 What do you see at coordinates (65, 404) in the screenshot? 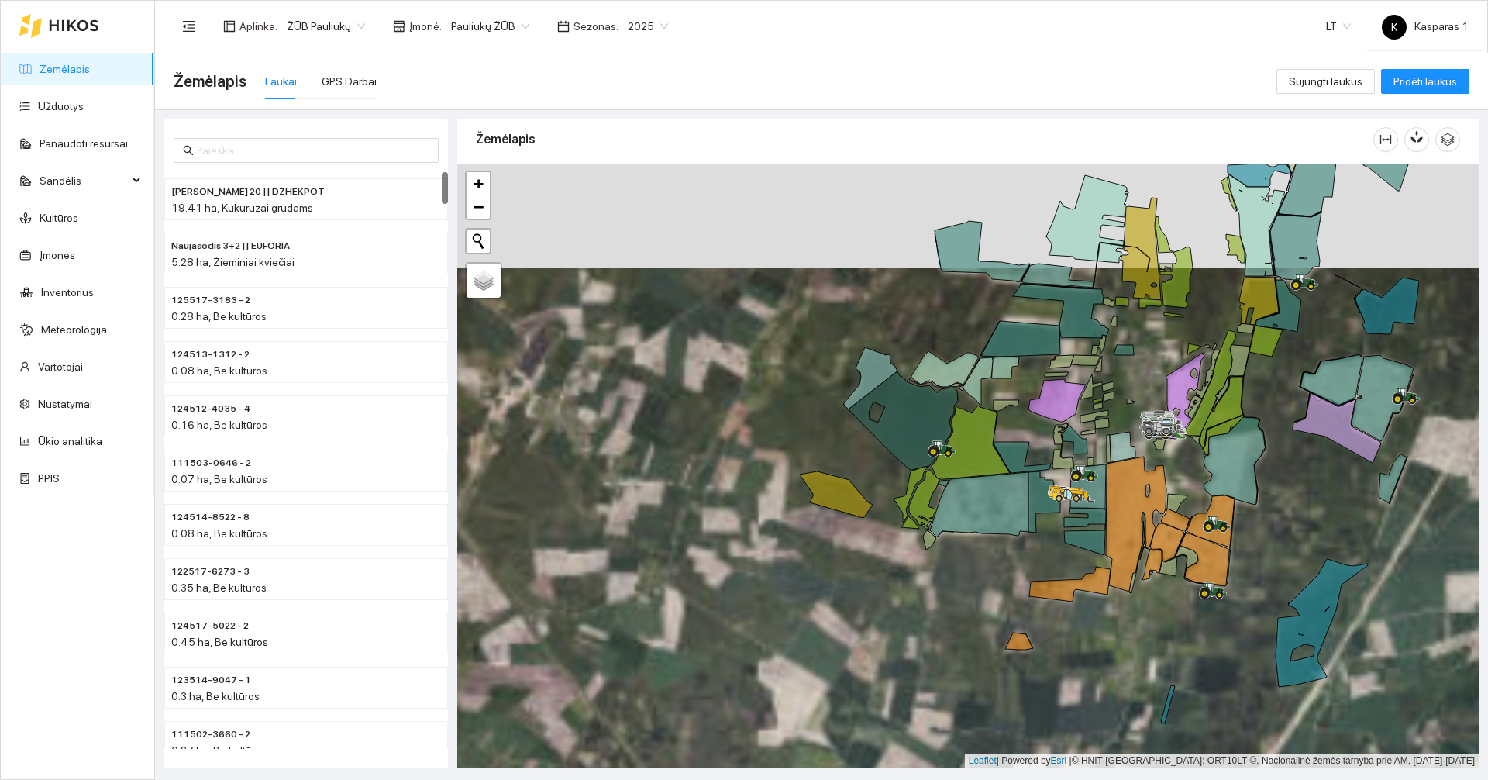
I see `a: Nustatymai` at bounding box center [65, 404].